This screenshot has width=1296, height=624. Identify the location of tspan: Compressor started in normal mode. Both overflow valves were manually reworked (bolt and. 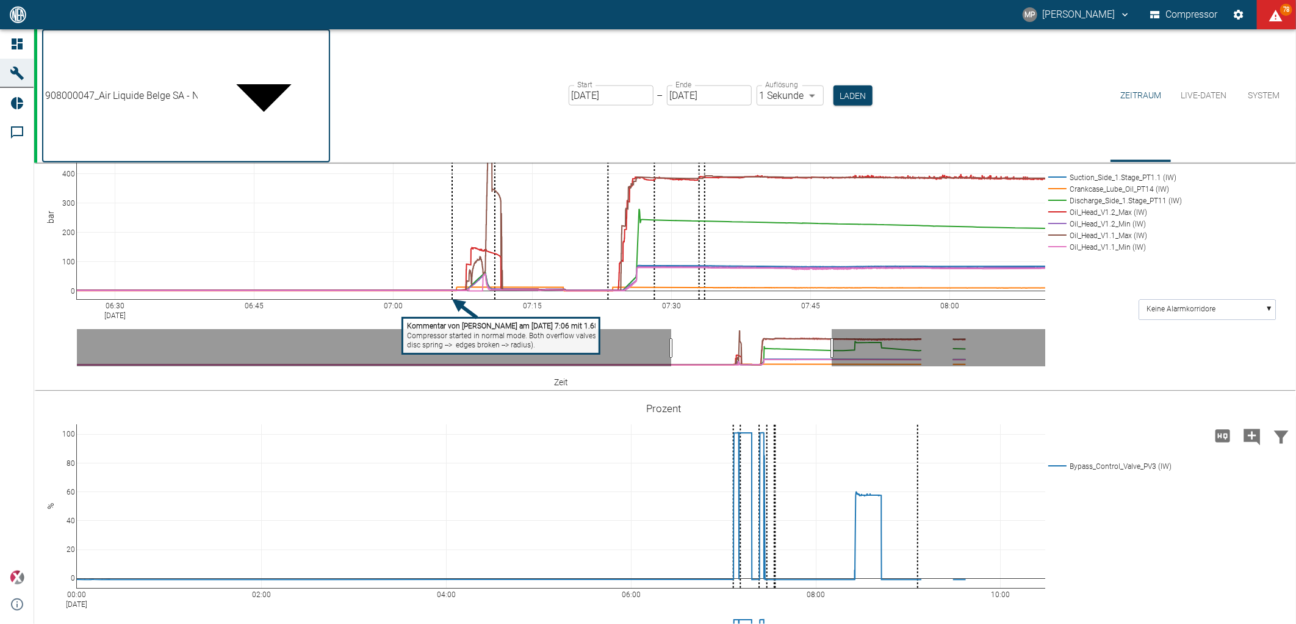
(557, 335).